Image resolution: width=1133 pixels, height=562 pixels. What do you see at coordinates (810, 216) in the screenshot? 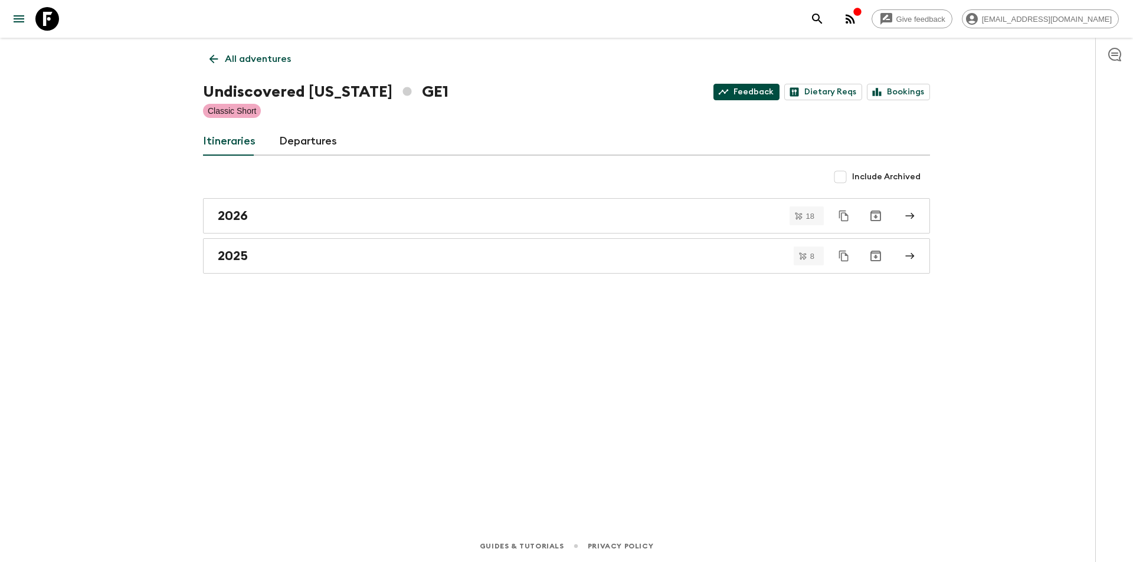
I see `span: 18` at bounding box center [810, 216].